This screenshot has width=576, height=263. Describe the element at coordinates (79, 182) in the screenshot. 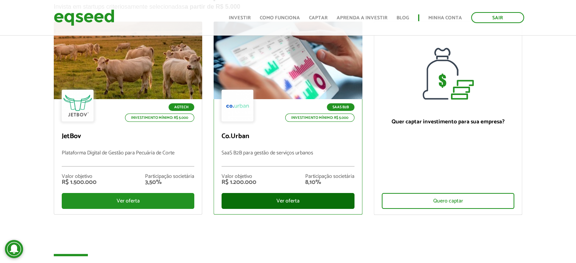

I see `div: R$ 1.500.000` at that location.